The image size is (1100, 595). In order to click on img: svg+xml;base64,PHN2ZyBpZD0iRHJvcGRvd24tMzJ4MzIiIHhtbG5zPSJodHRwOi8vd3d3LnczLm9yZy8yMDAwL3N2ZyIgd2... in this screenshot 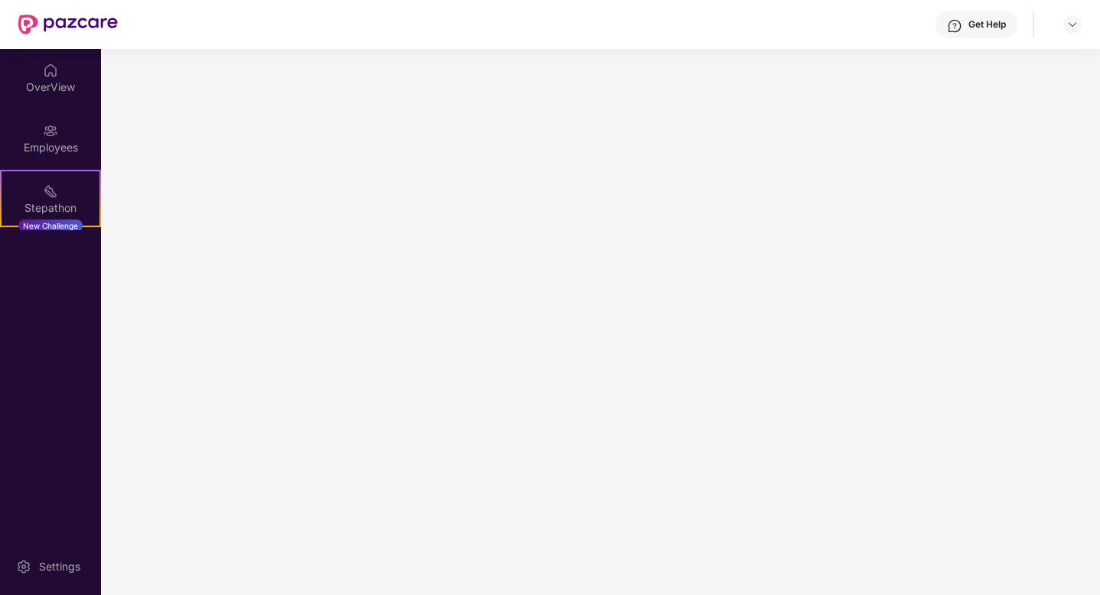, I will do `click(1072, 24)`.